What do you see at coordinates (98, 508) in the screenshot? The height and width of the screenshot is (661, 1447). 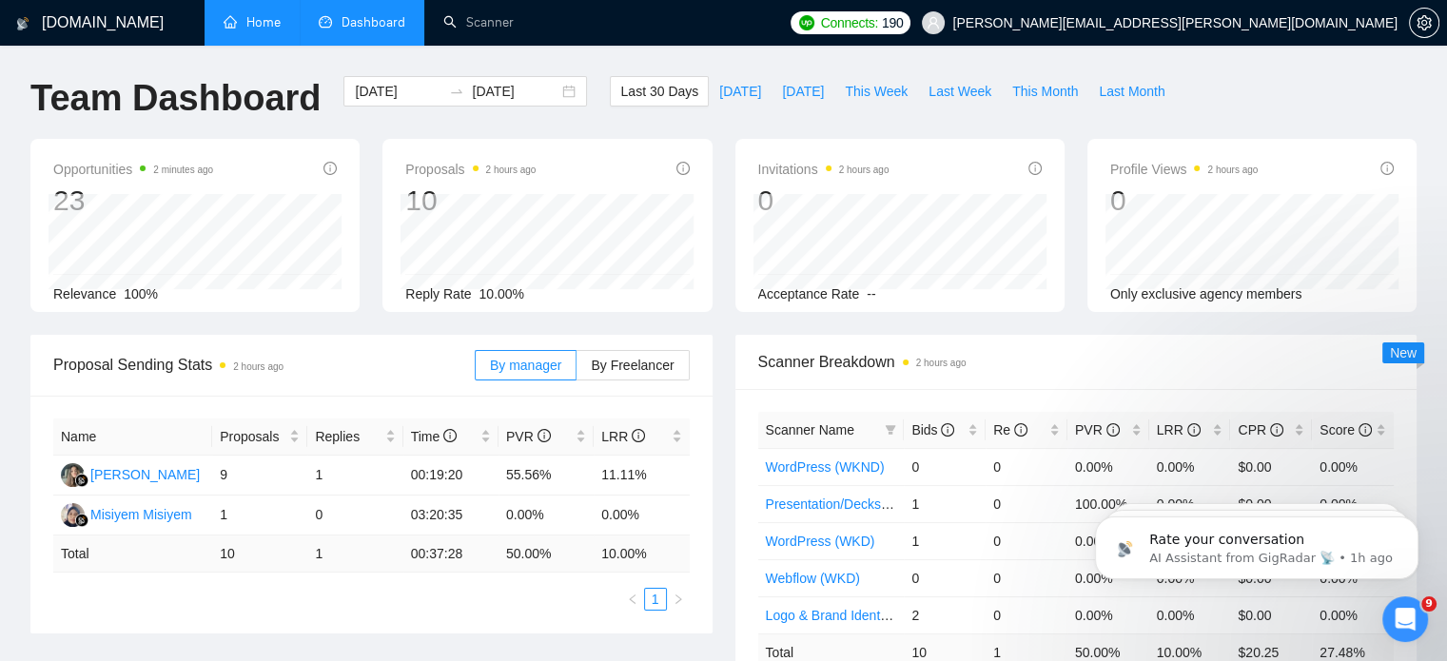 I see `button: Upload attachment` at bounding box center [98, 508].